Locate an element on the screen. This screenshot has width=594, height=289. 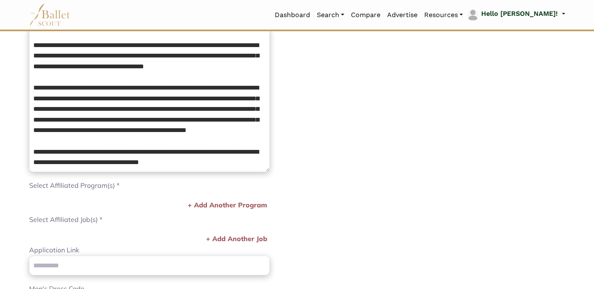
a: Dashboard is located at coordinates (292, 15).